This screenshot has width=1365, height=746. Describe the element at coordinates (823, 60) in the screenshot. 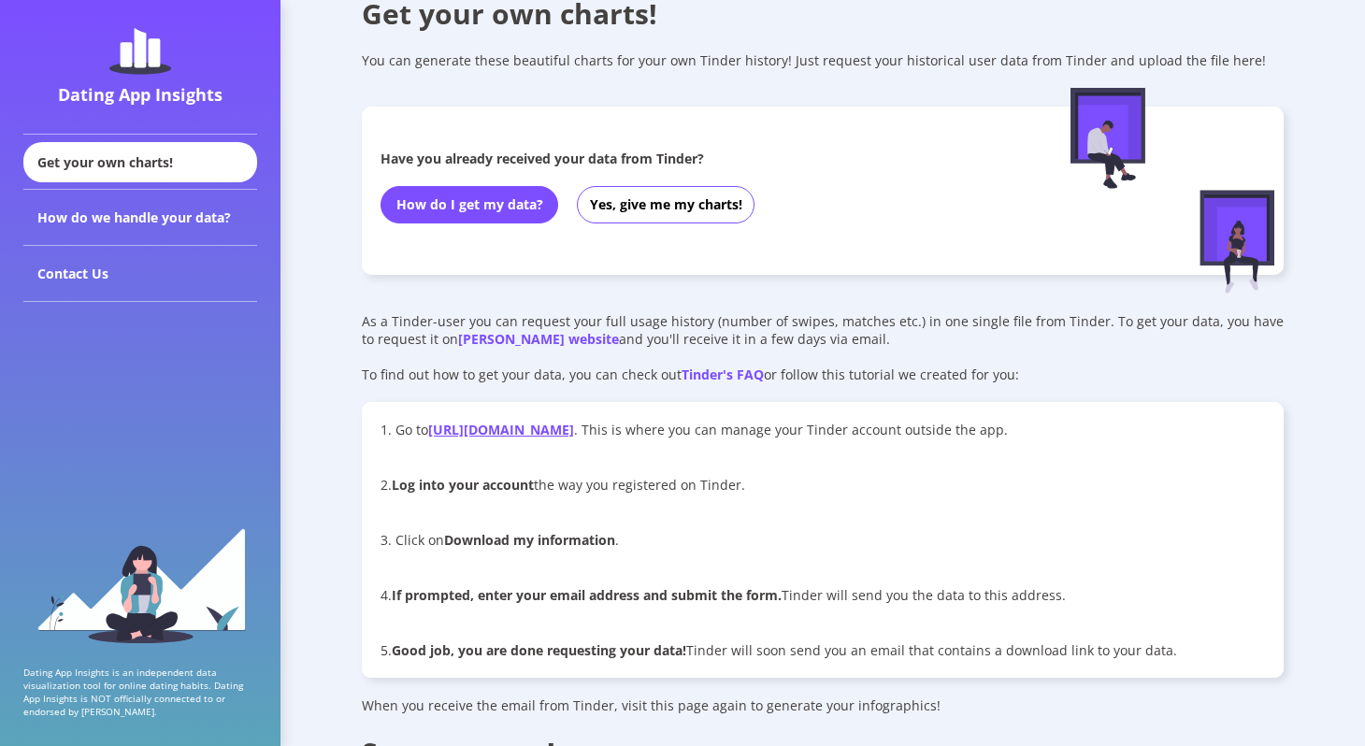

I see `div: You can generate these beautiful charts for your own Tinder history! Just request your historical...` at that location.